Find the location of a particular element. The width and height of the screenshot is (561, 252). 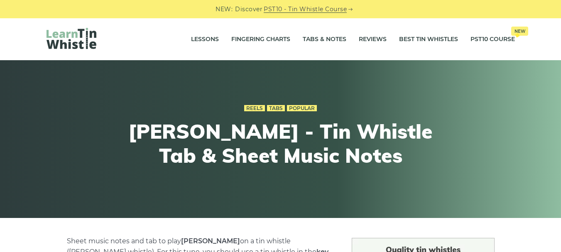

a: Reviews is located at coordinates (373, 39).